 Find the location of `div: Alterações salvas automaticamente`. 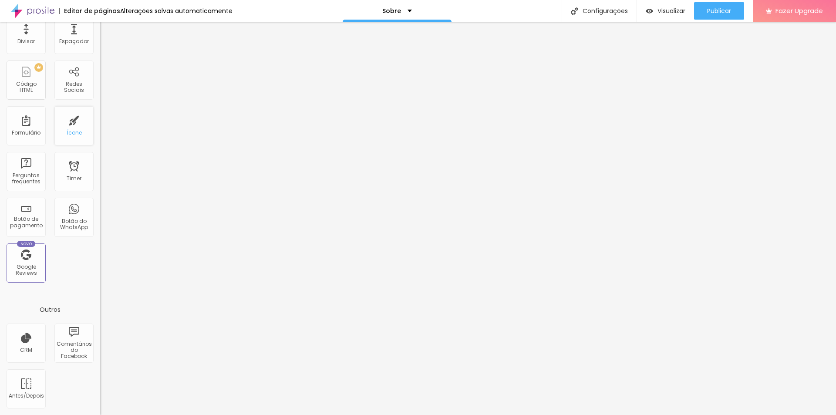

div: Alterações salvas automaticamente is located at coordinates (176, 11).